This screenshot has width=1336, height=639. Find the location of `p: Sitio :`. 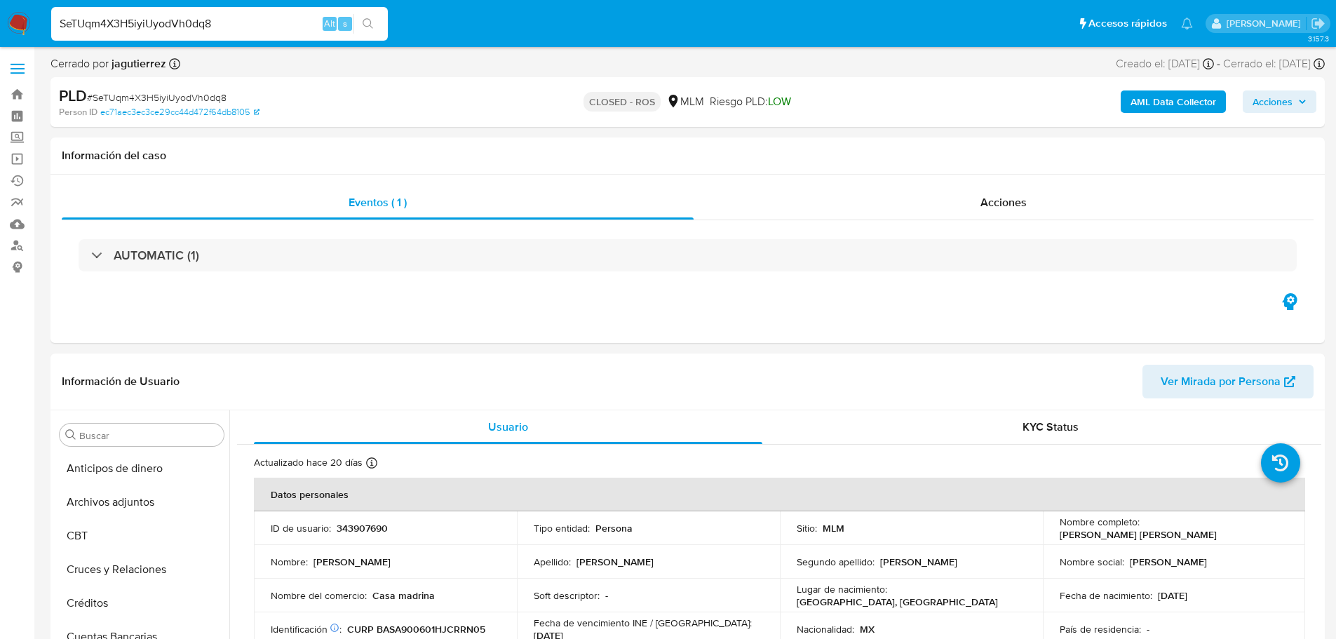

p: Sitio : is located at coordinates (807, 528).